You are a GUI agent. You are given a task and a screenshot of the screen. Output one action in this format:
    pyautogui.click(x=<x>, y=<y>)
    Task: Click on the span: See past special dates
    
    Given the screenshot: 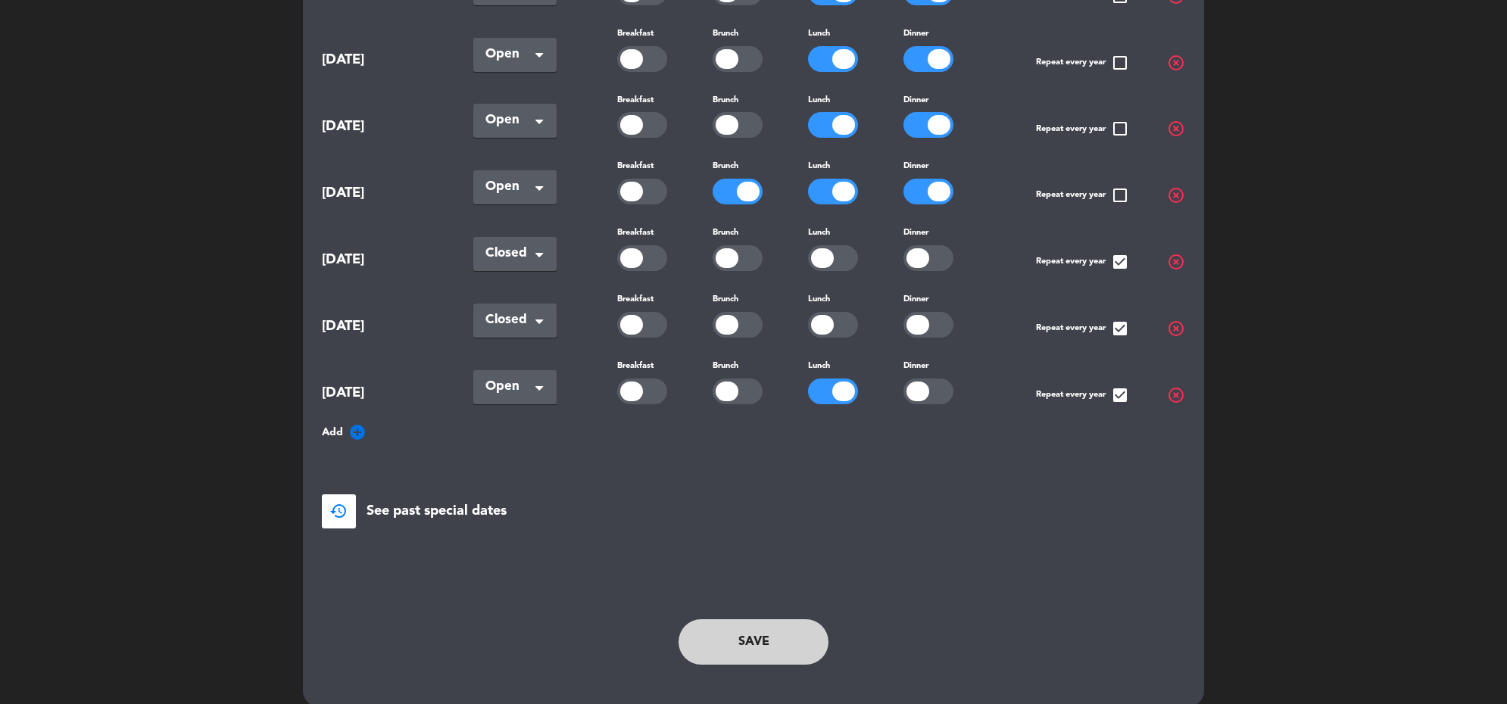 What is the action you would take?
    pyautogui.click(x=436, y=511)
    